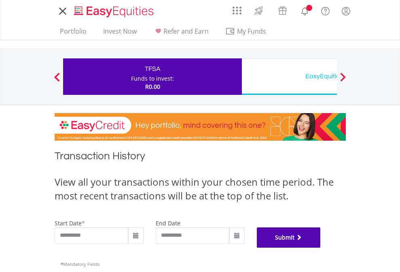 Image resolution: width=400 pixels, height=272 pixels. I want to click on span: Mandatory Fields, so click(80, 264).